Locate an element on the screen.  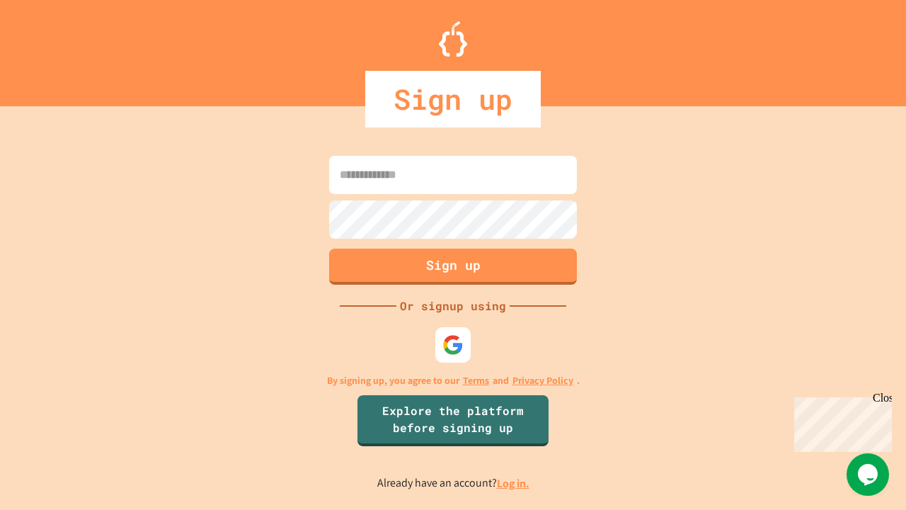
a: Terms is located at coordinates (476, 380).